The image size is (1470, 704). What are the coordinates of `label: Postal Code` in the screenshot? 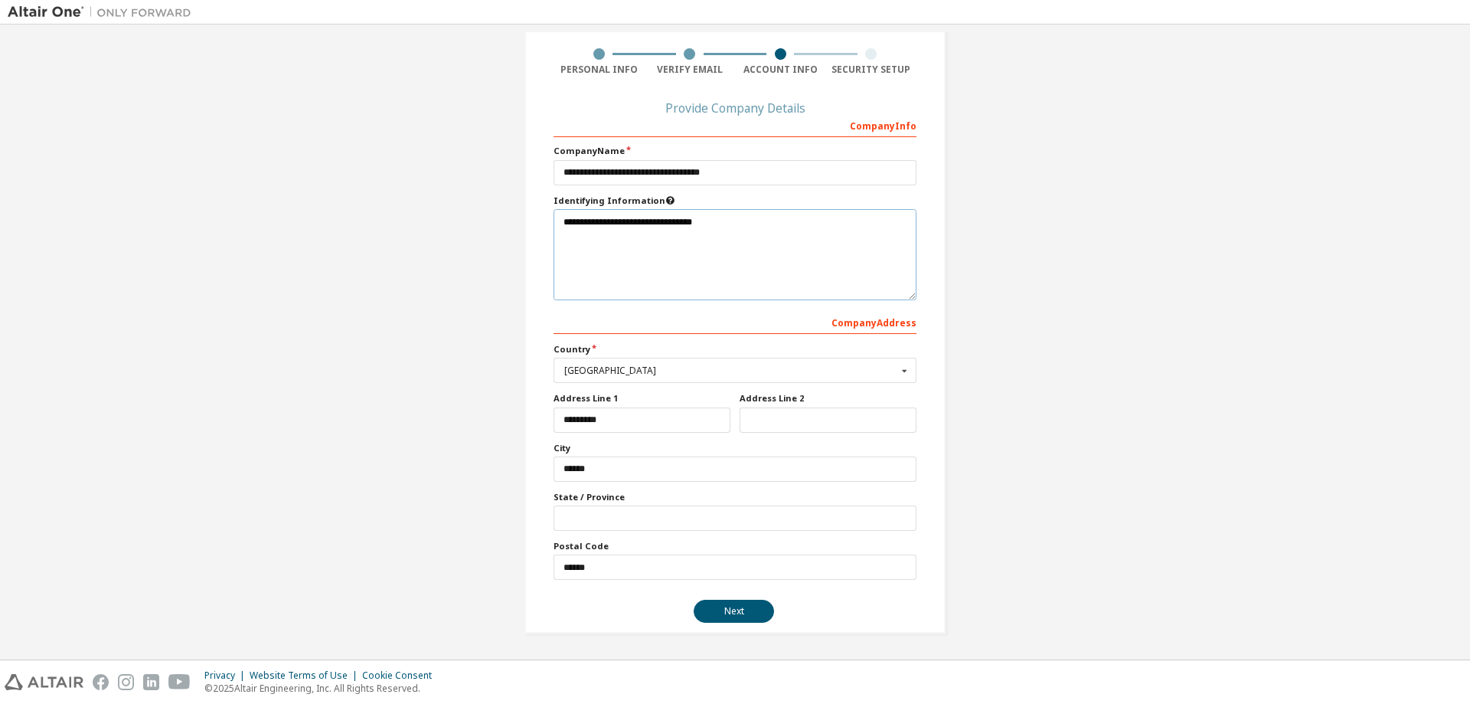 It's located at (735, 546).